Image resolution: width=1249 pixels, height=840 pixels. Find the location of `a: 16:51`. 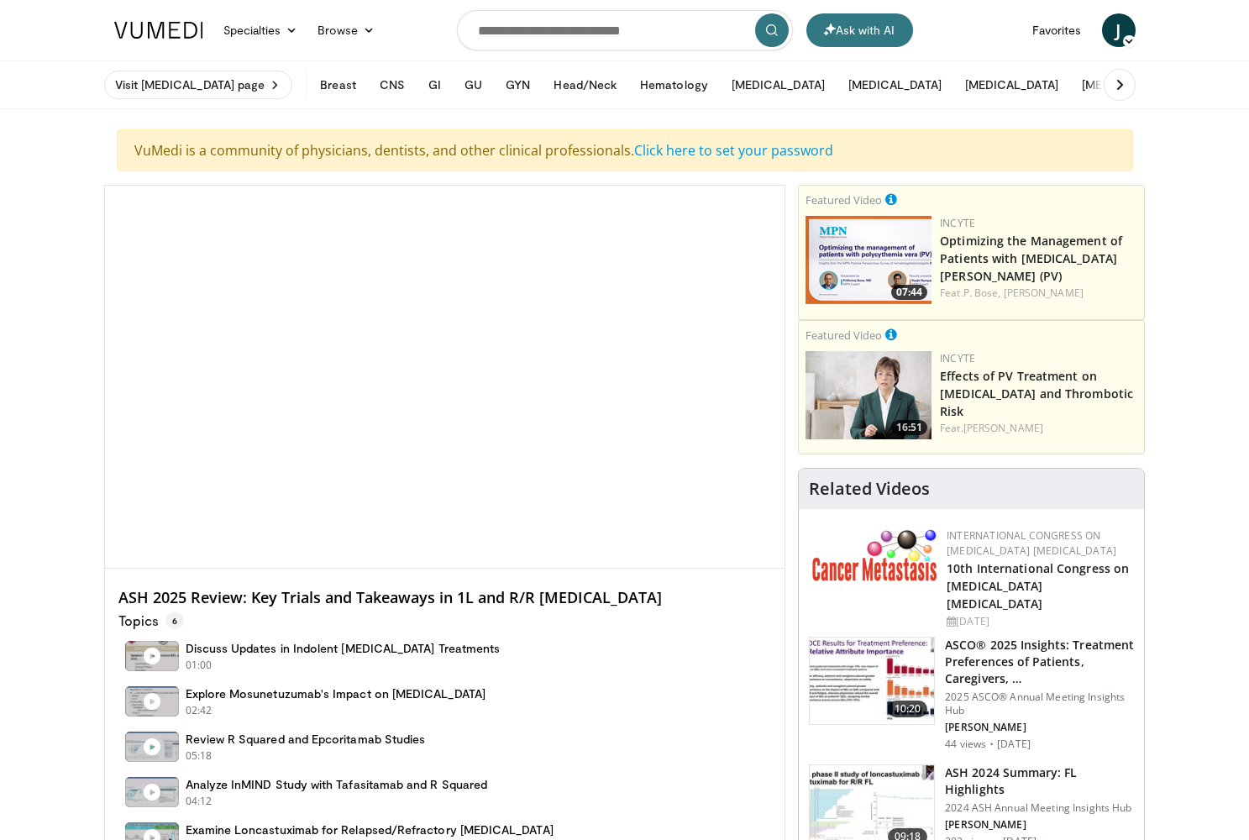

a: 16:51 is located at coordinates (869, 395).